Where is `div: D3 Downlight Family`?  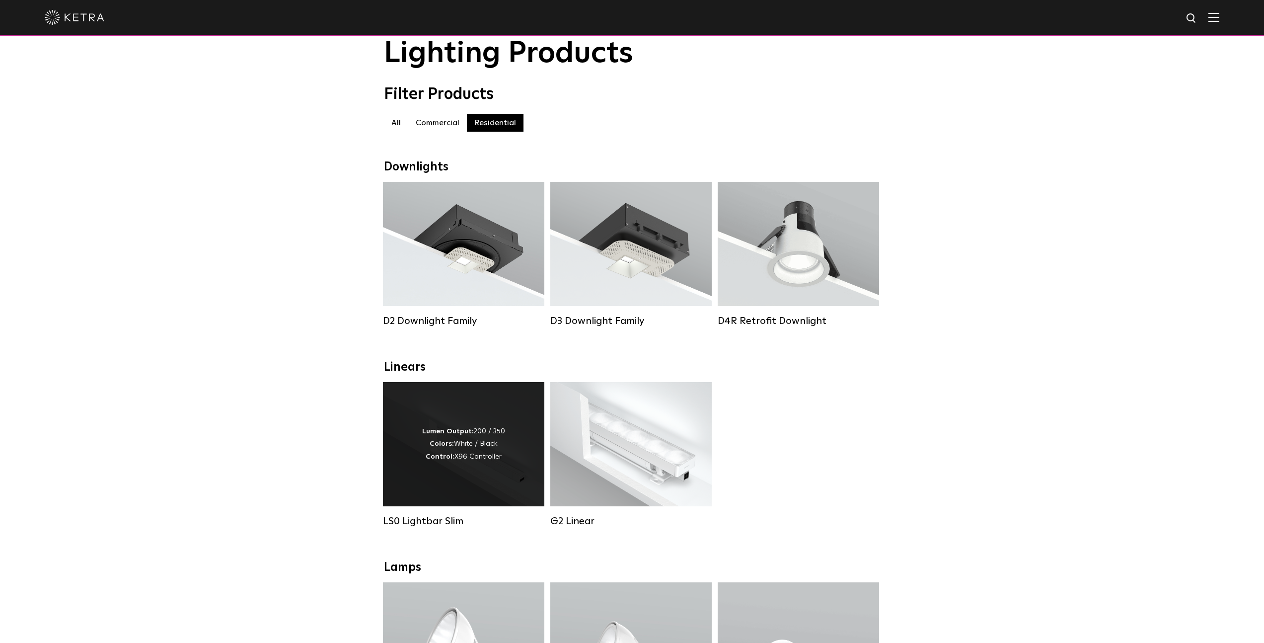 div: D3 Downlight Family is located at coordinates (631, 321).